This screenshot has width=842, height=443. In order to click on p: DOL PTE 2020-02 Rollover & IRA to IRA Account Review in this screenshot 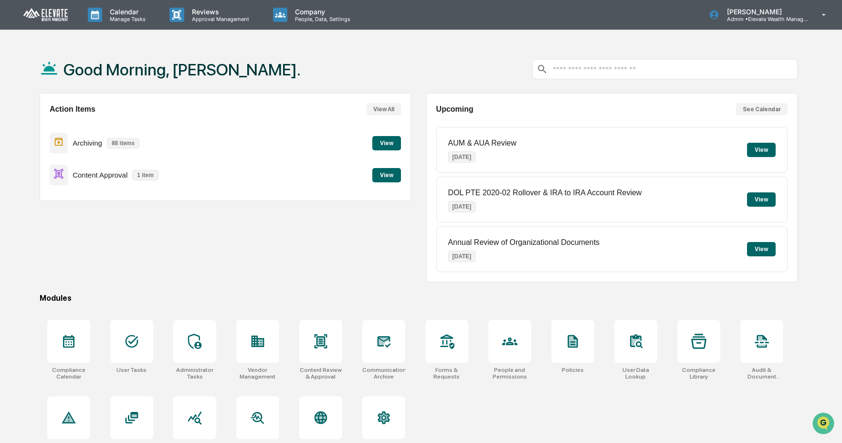, I will do `click(545, 193)`.